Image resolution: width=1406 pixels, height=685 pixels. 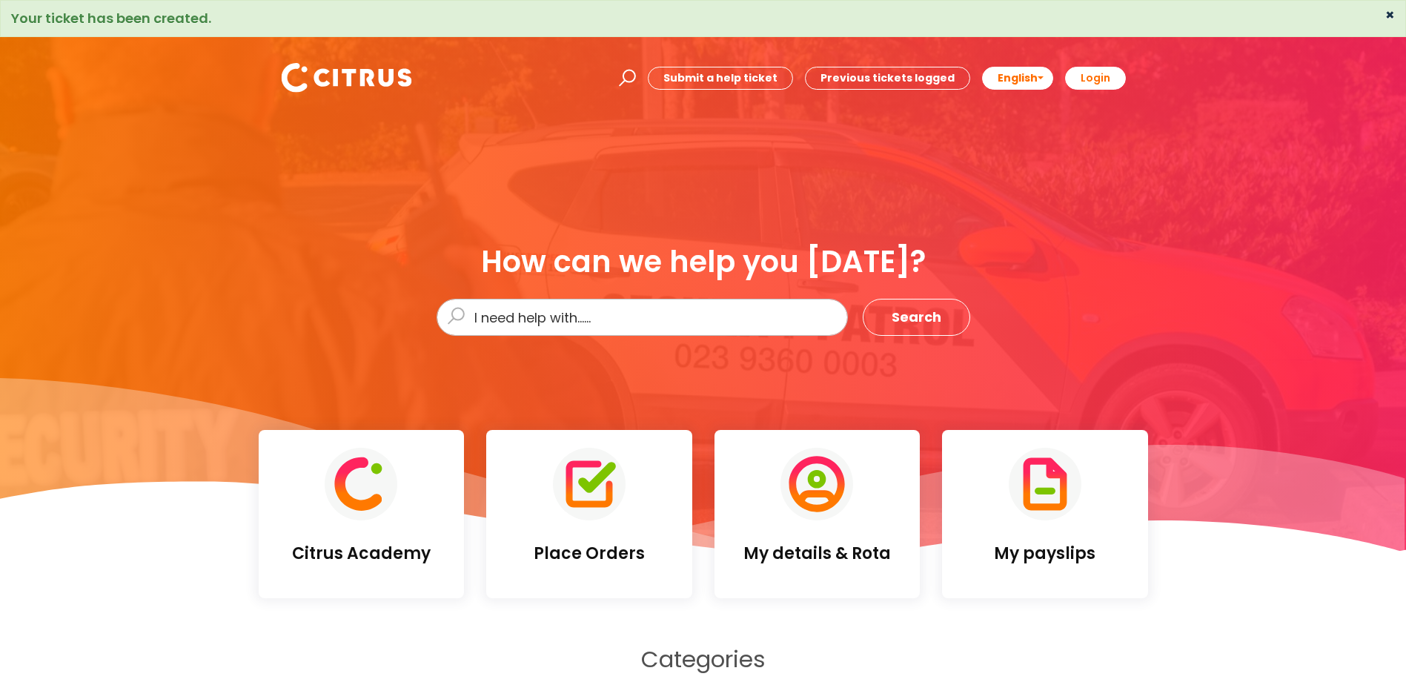 What do you see at coordinates (818, 514) in the screenshot?
I see `a: My details & Rota` at bounding box center [818, 514].